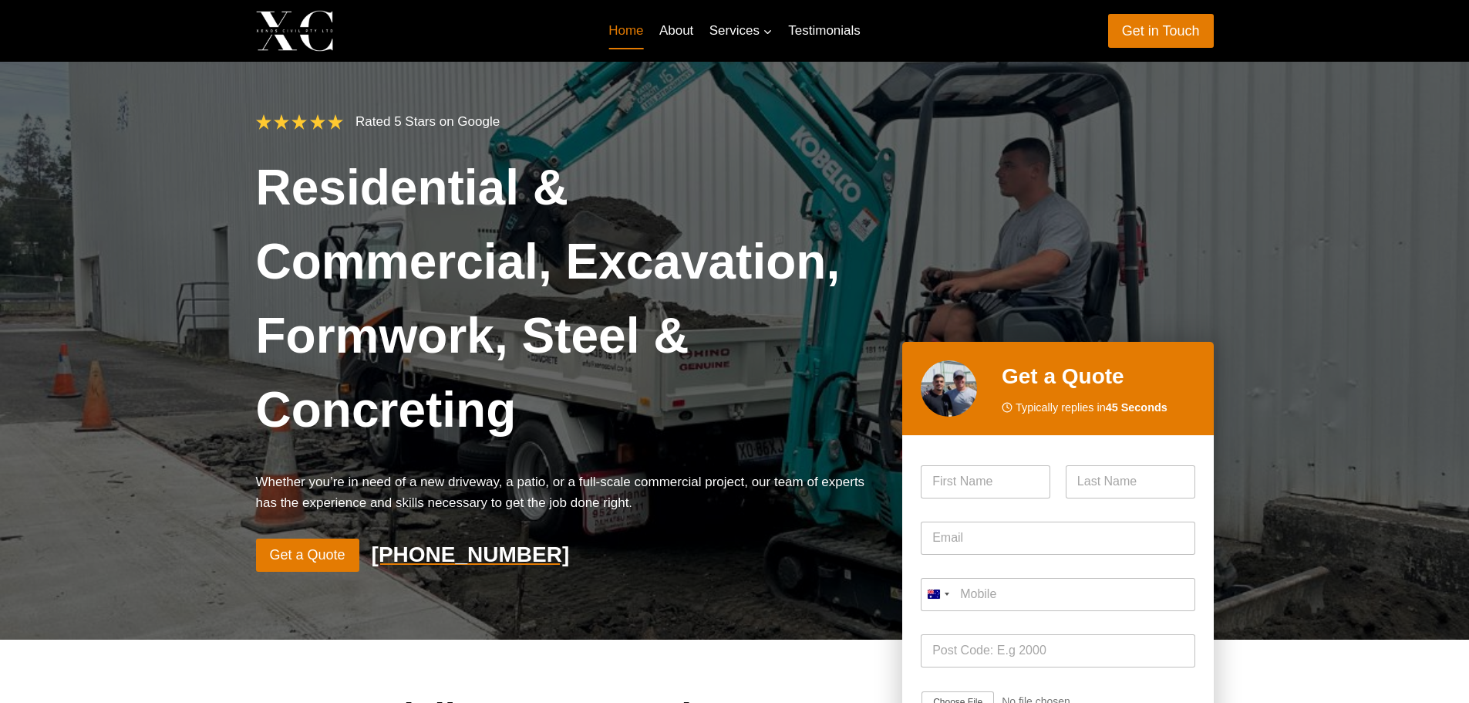  Describe the element at coordinates (1161, 30) in the screenshot. I see `a: Get in Touch` at that location.